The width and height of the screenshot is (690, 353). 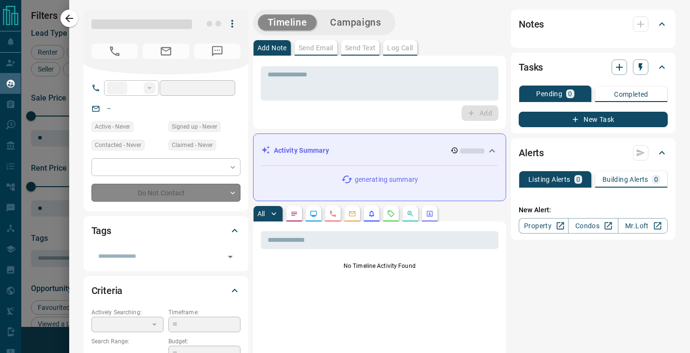 What do you see at coordinates (355, 22) in the screenshot?
I see `button: Campaigns` at bounding box center [355, 22].